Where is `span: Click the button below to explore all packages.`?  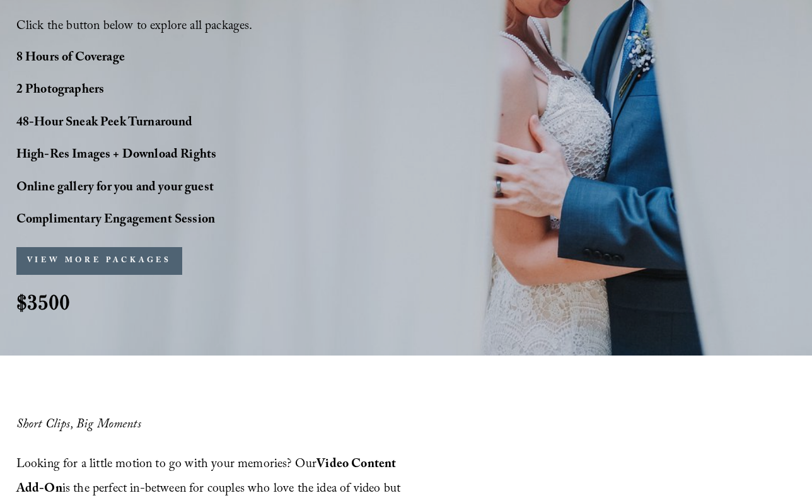
span: Click the button below to explore all packages. is located at coordinates (134, 27).